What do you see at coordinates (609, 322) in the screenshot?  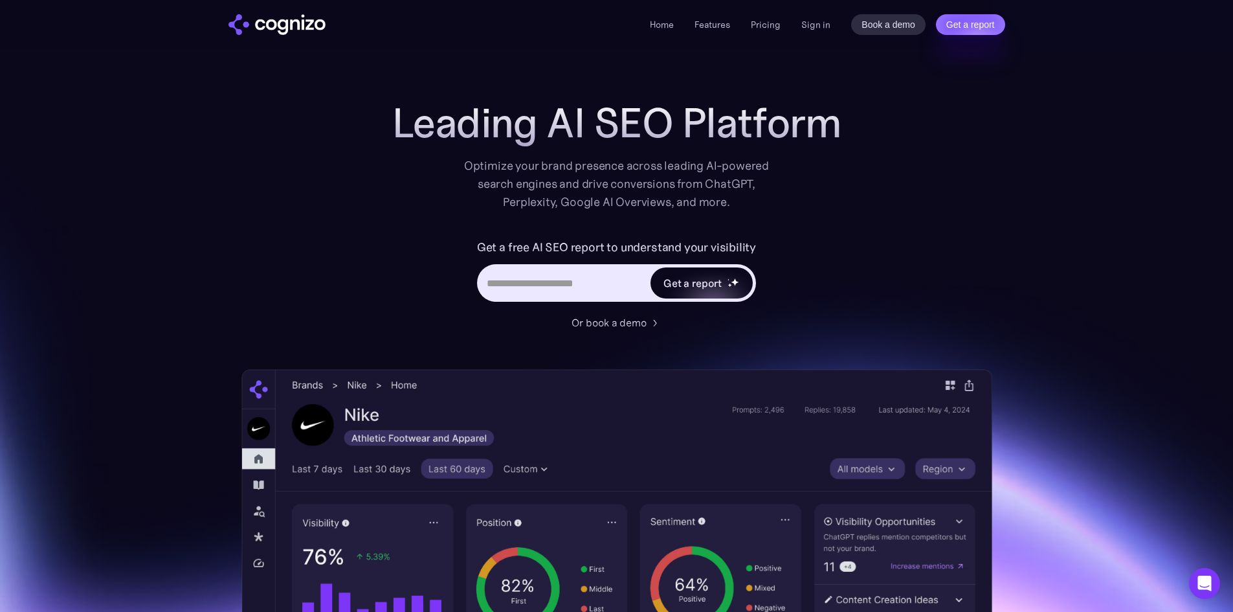 I see `div: Or book a demo` at bounding box center [609, 322].